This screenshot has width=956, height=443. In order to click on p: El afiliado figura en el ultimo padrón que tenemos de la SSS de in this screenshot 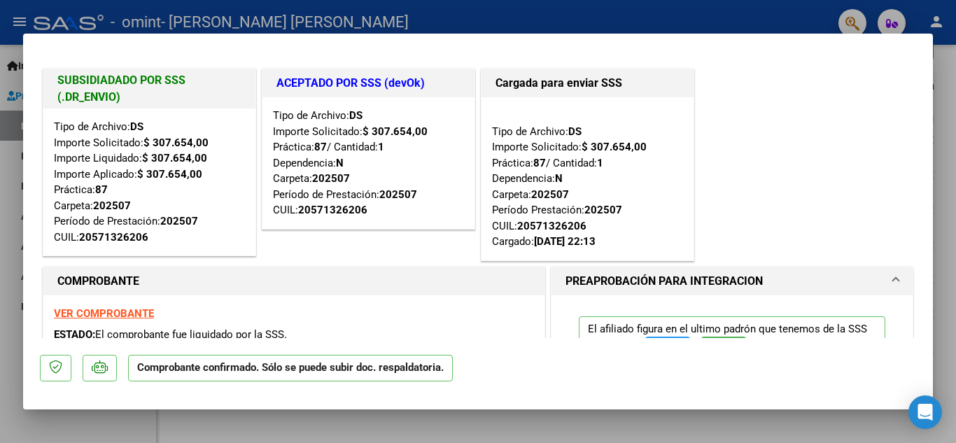, I will do `click(732, 342)`.